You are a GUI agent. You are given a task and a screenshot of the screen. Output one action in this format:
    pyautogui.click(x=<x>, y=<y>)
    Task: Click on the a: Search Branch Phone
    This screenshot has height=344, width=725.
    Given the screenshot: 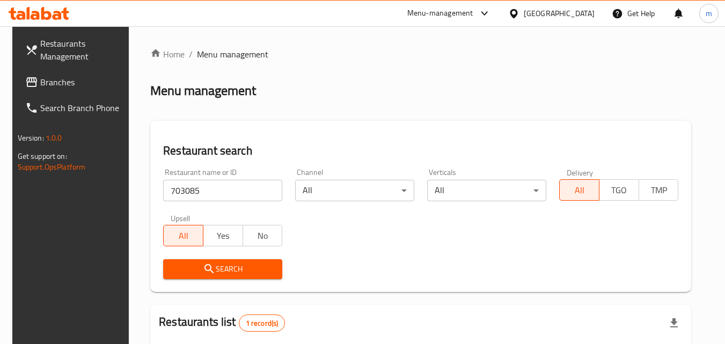 What is the action you would take?
    pyautogui.click(x=75, y=108)
    